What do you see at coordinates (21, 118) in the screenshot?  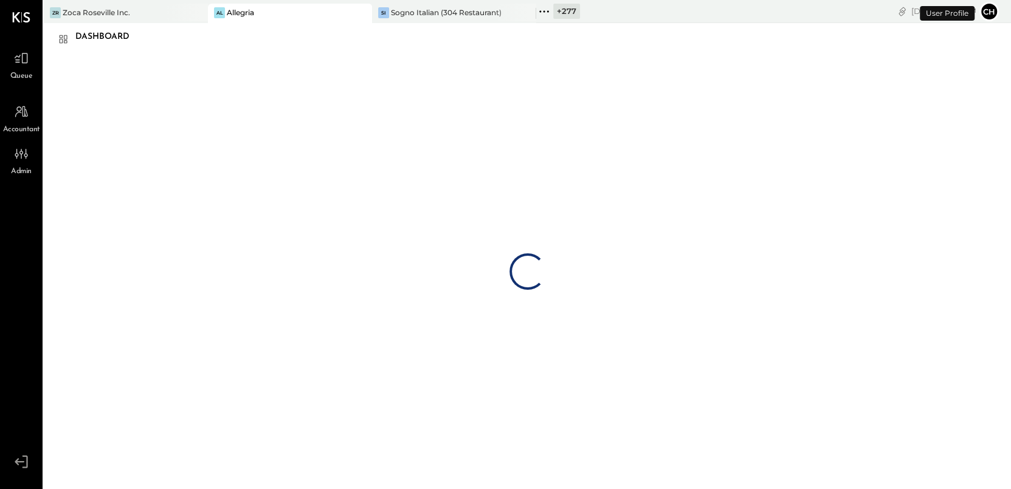 I see `a: Accountant` at bounding box center [21, 118].